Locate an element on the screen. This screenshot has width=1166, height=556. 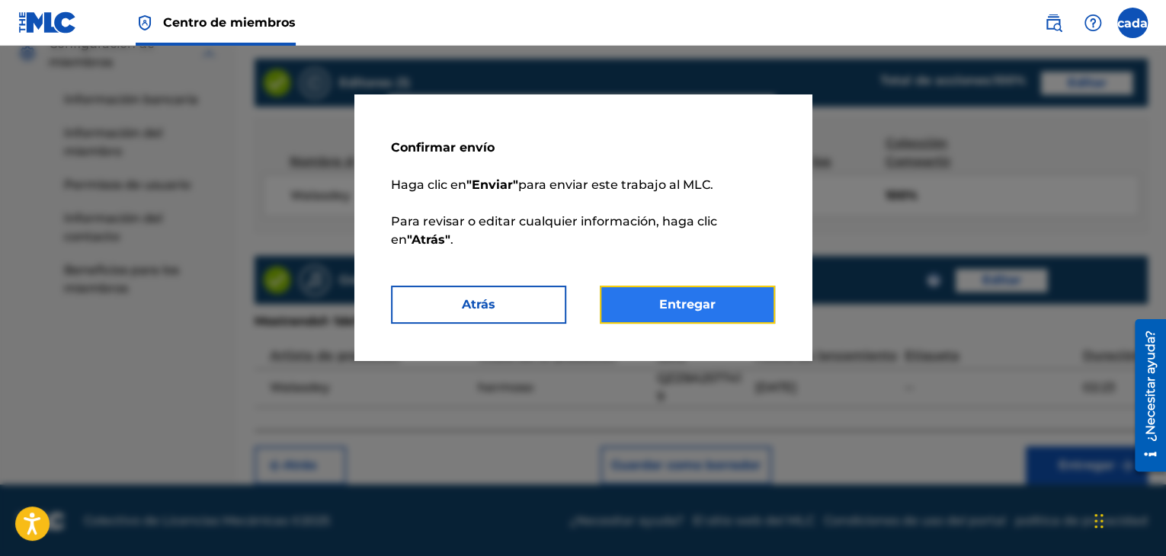
font: para enviar este trabajo al MLC. is located at coordinates (616, 184).